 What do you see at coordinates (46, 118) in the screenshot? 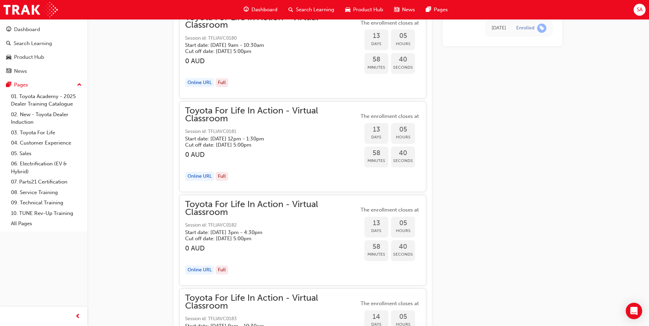
I see `a: 02. New - Toyota Dealer Induction` at bounding box center [46, 118].